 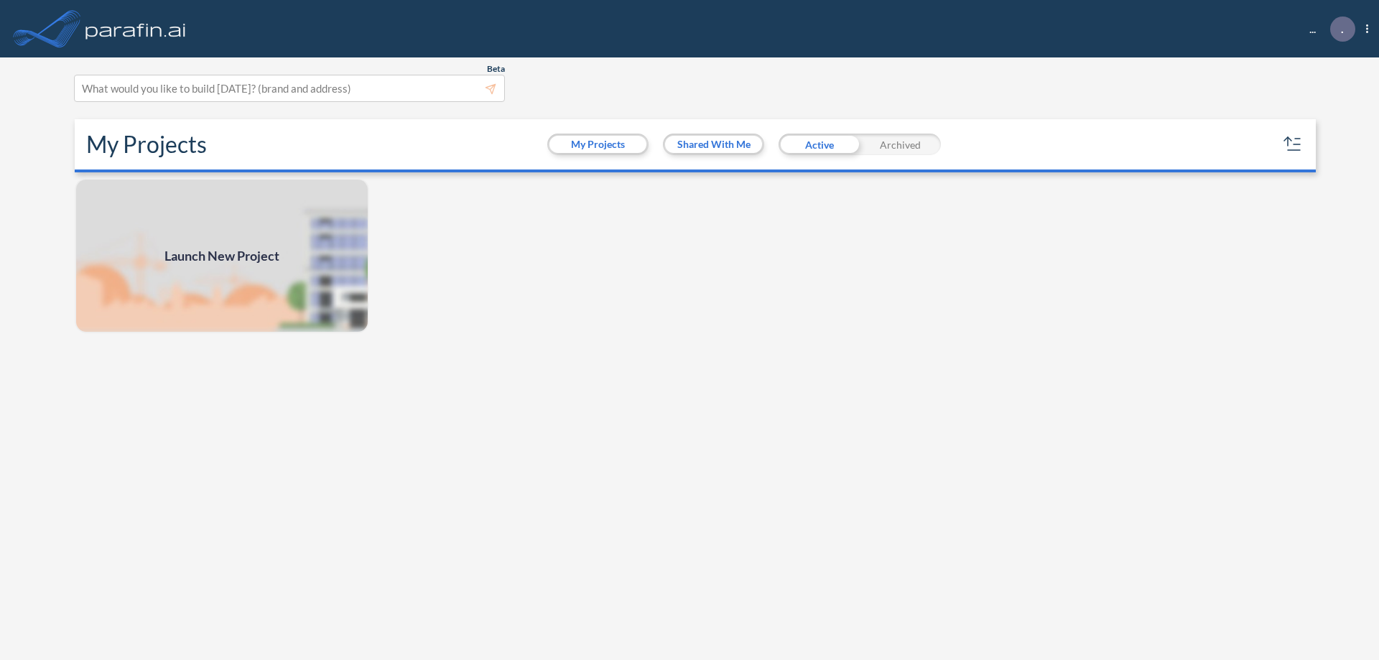 I want to click on button: sort, so click(x=1292, y=144).